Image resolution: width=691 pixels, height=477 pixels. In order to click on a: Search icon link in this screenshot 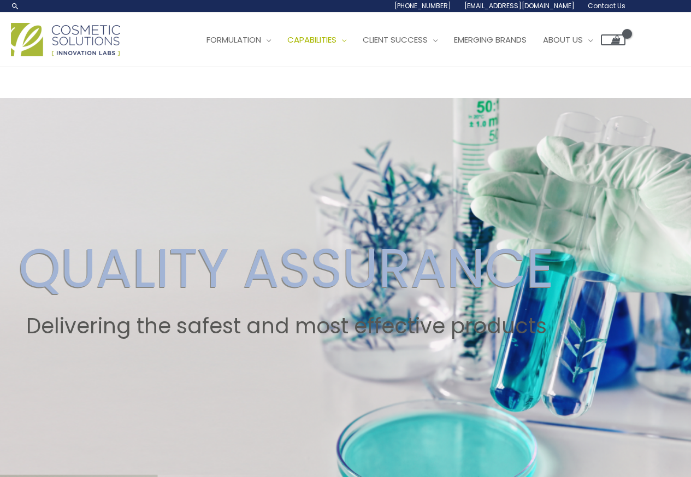, I will do `click(15, 6)`.